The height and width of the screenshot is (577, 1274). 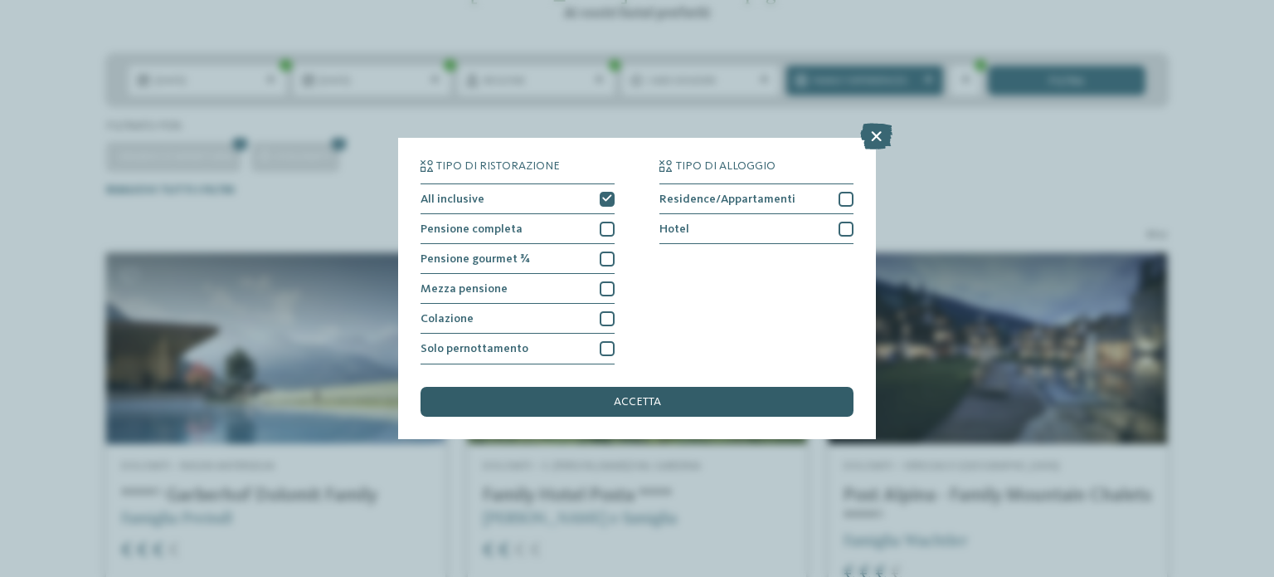 I want to click on span: All inclusive, so click(x=452, y=199).